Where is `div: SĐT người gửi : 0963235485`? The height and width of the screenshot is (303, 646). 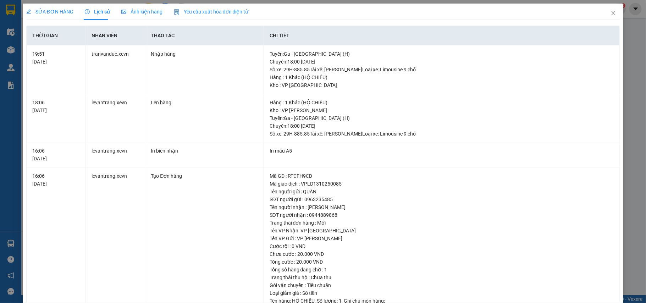
div: SĐT người gửi : 0963235485 is located at coordinates (442, 199).